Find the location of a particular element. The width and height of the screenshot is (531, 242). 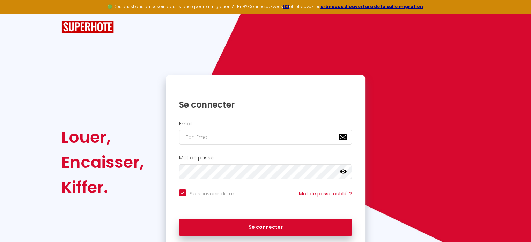

a: Mot de passe oublié ? is located at coordinates (325, 194).